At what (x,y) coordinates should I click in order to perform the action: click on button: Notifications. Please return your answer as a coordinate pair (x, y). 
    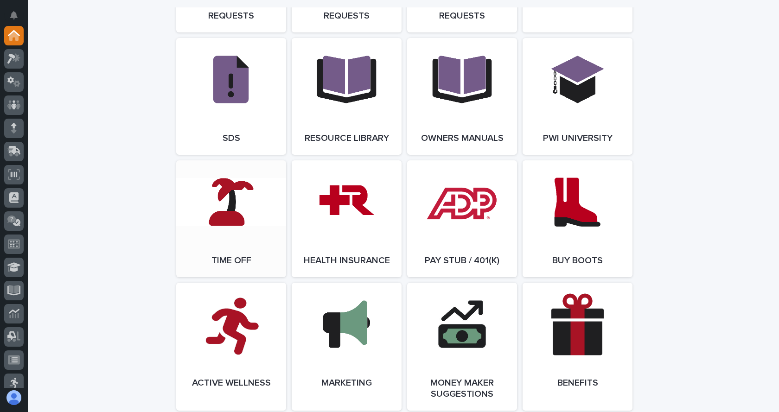
    Looking at the image, I should click on (14, 15).